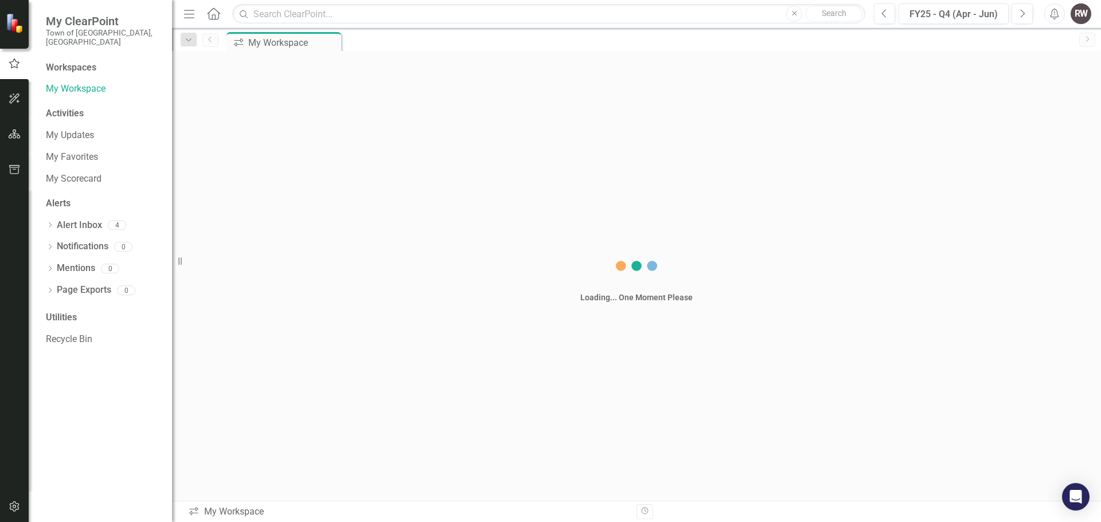  I want to click on div: RW, so click(1081, 14).